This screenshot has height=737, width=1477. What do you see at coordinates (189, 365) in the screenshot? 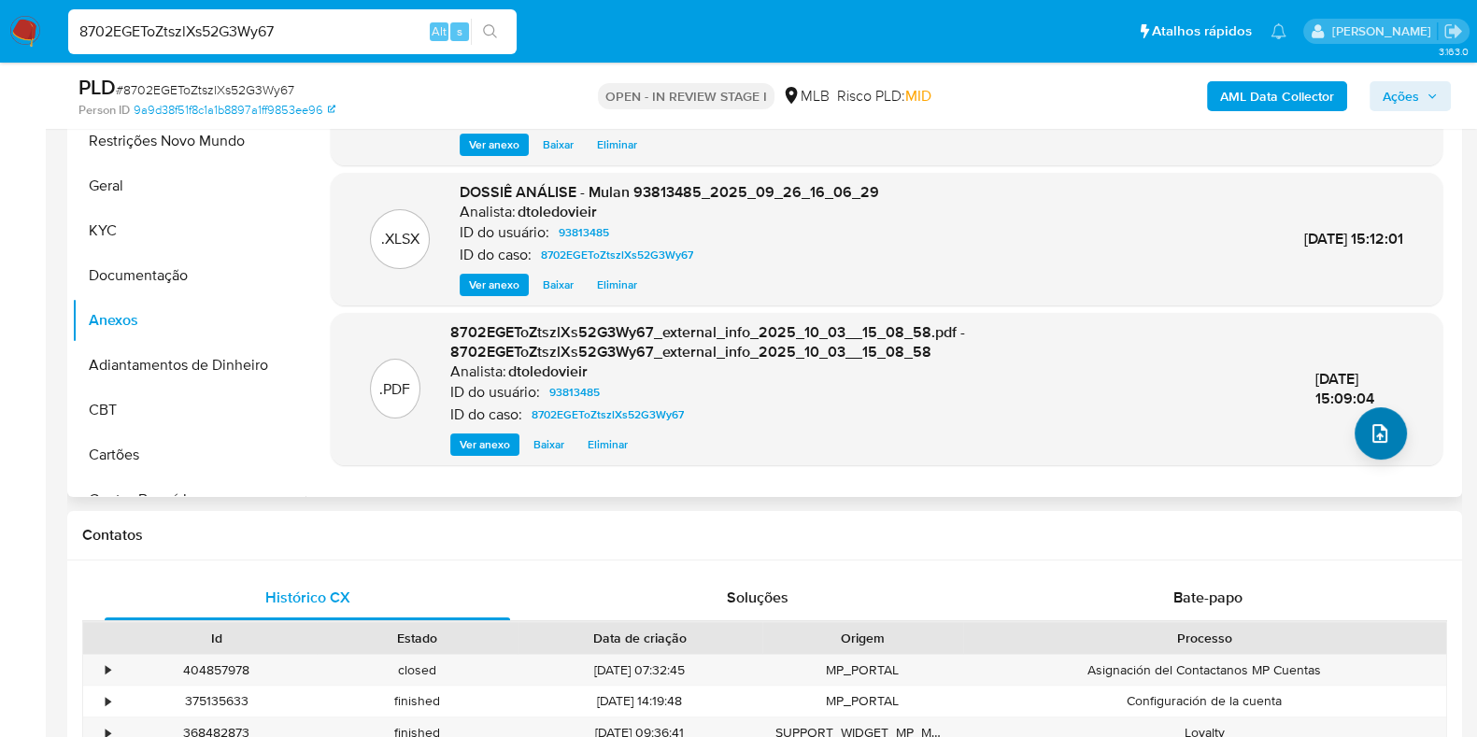
I see `button: Adiantamentos de Dinheiro` at bounding box center [189, 365].